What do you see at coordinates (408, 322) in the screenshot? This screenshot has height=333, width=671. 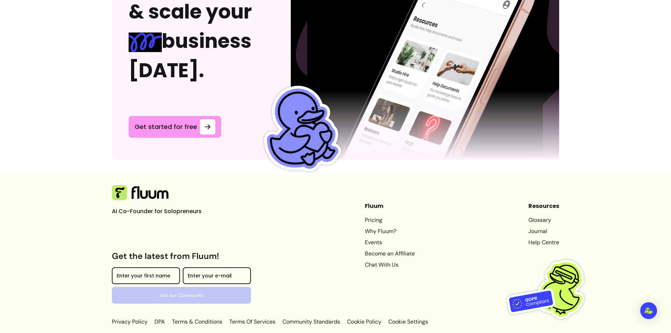 I see `p: Cookie Settings` at bounding box center [408, 322].